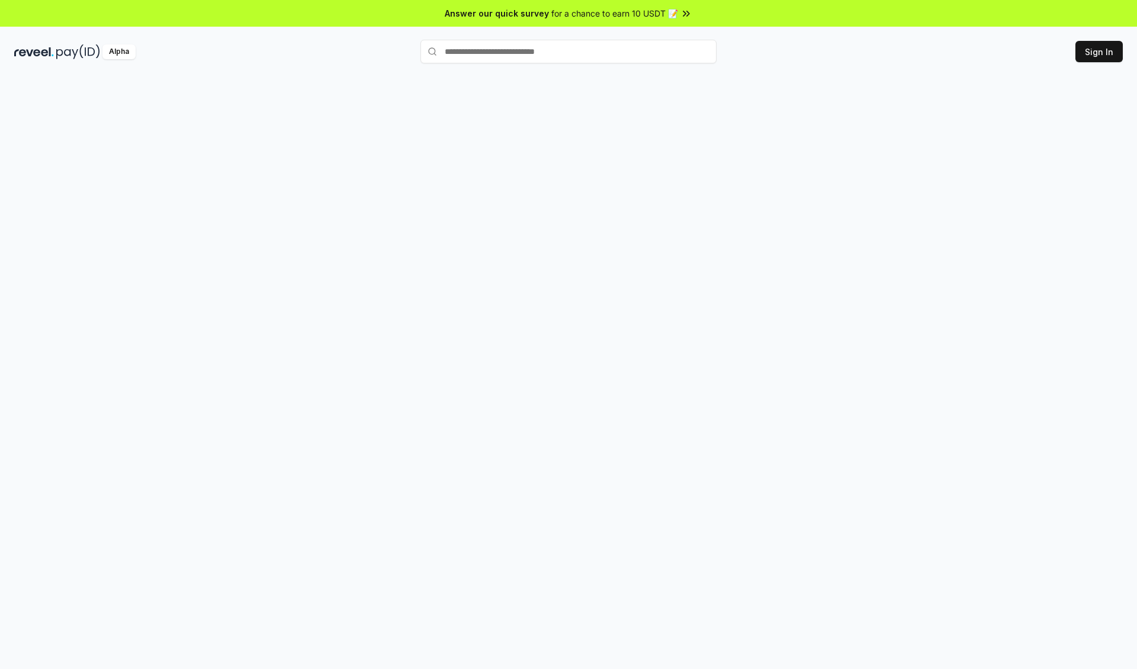 The image size is (1137, 669). I want to click on span: Answer our quick survey, so click(497, 13).